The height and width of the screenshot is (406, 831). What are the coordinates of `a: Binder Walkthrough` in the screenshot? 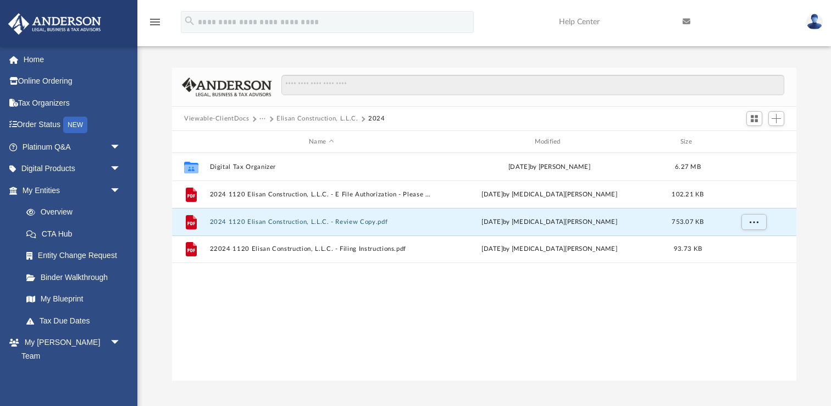 It's located at (76, 277).